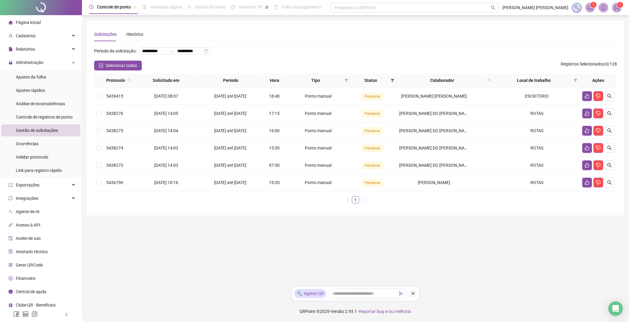 This screenshot has height=322, width=629. I want to click on span: Registros Selecionados, so click(582, 64).